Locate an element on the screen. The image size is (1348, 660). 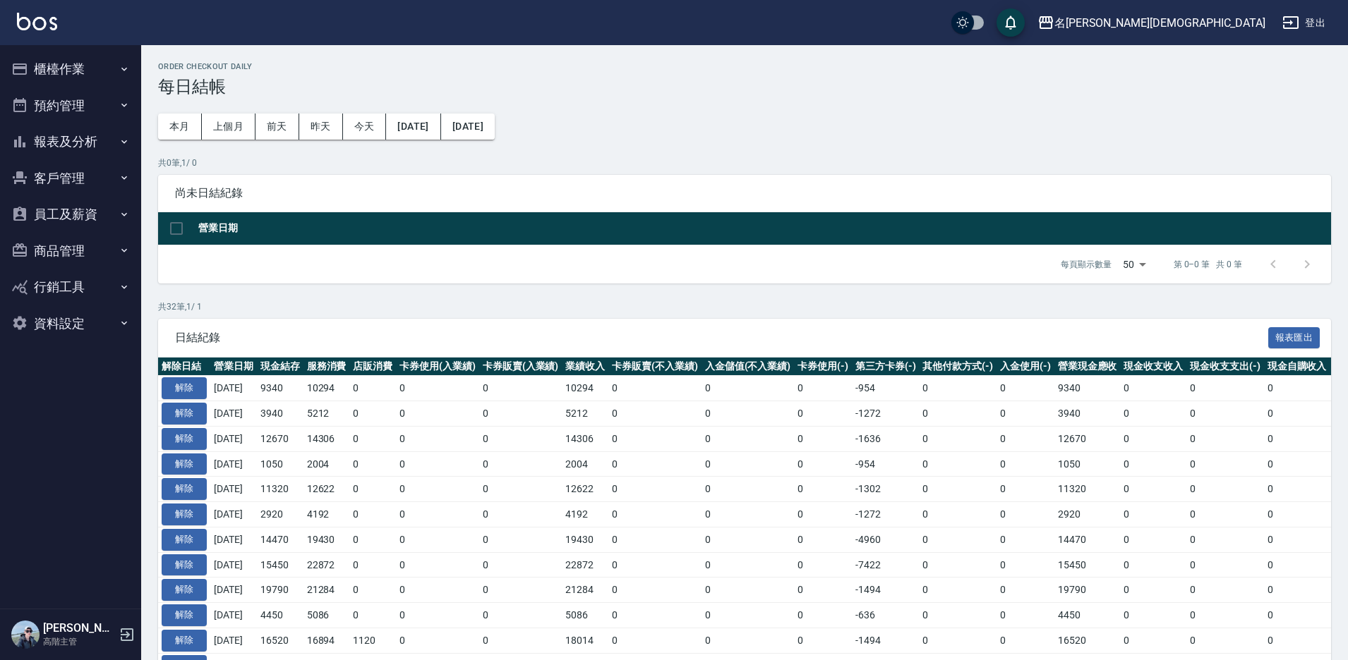
th: 卡券使用(入業績) is located at coordinates (437, 367).